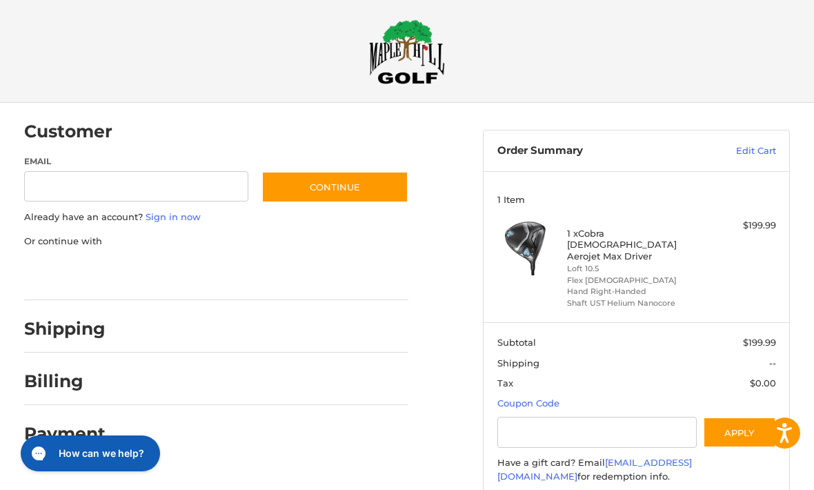 The width and height of the screenshot is (814, 490). I want to click on p: Or continue with, so click(217, 241).